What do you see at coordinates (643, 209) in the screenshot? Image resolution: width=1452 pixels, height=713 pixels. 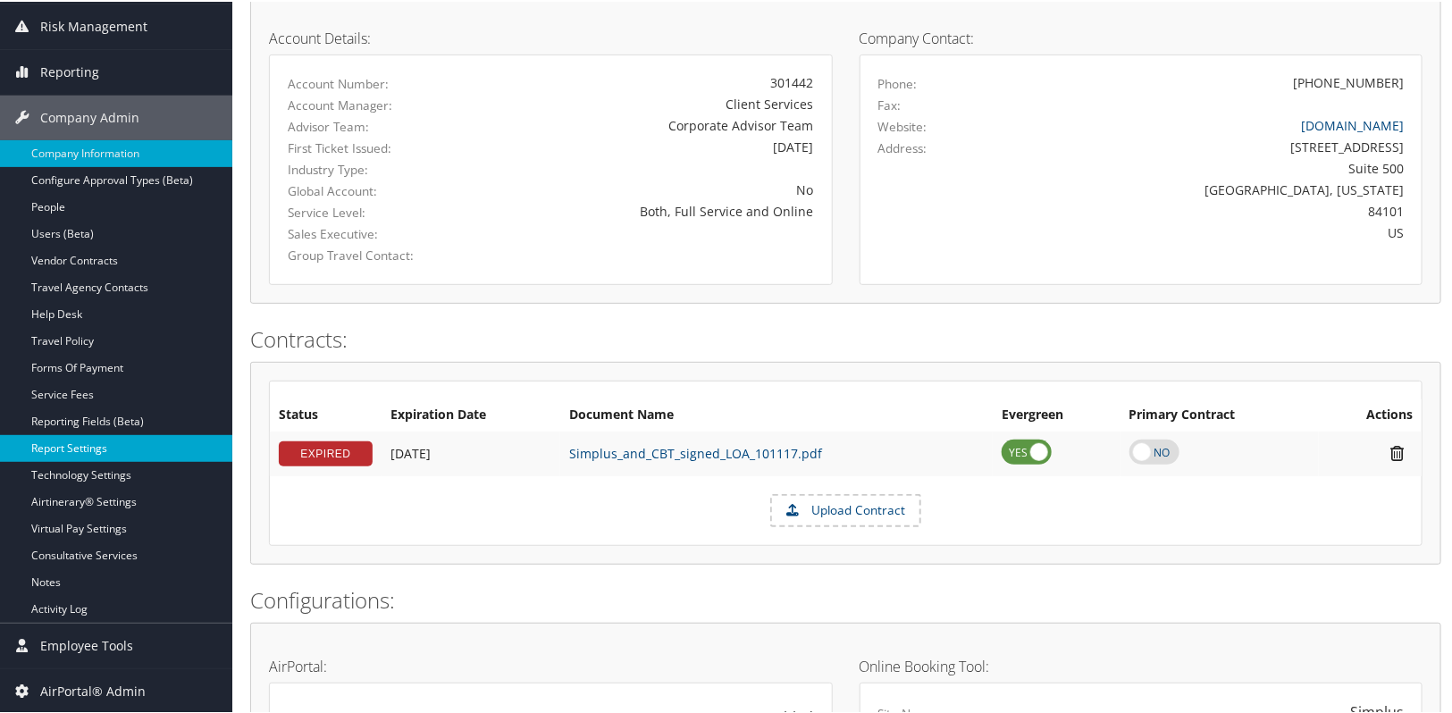 I see `div: Both, Full Service and Online` at bounding box center [643, 209].